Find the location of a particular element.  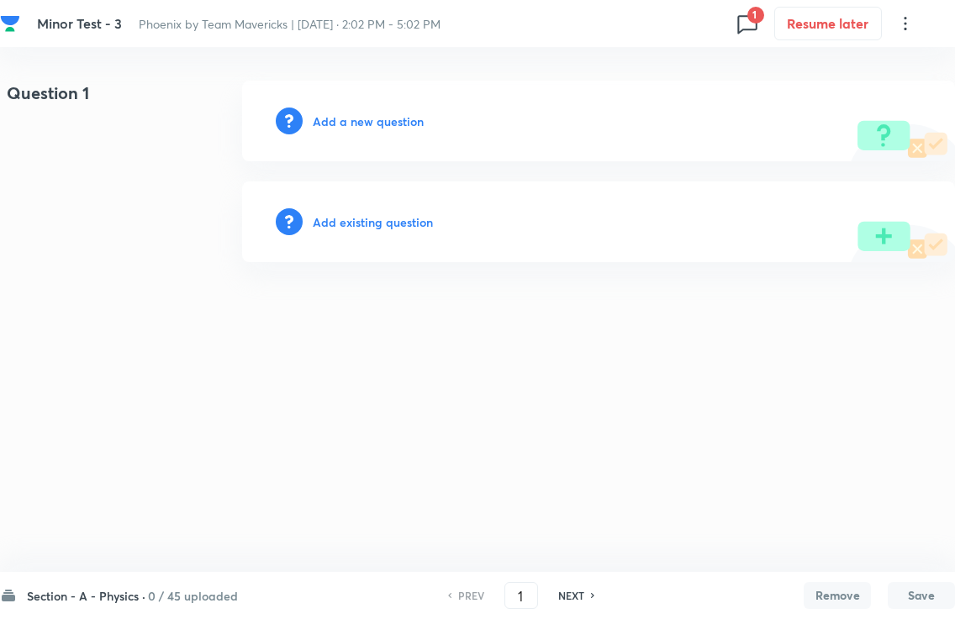

h6: NEXT is located at coordinates (571, 596).